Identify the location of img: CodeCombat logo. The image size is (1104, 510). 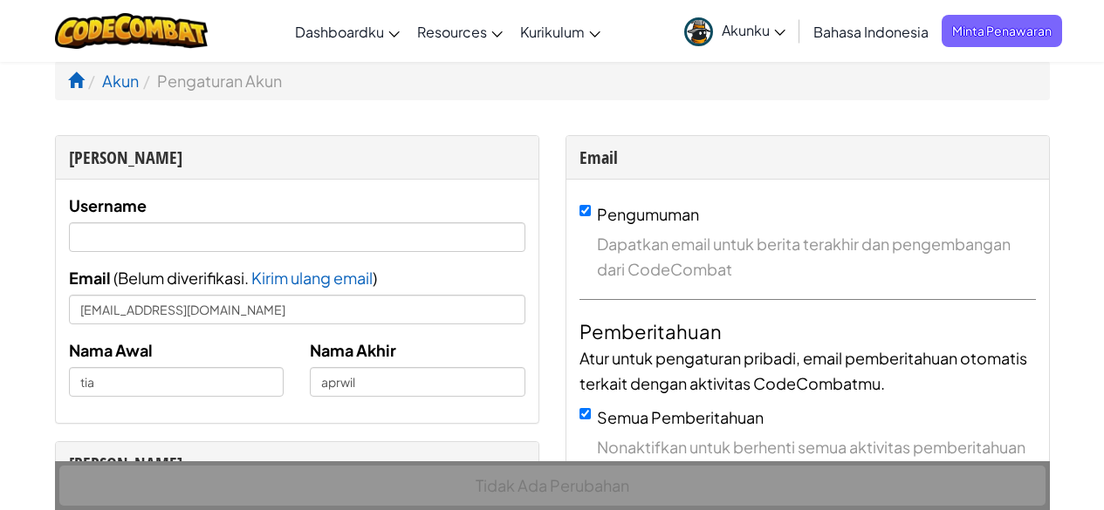
(131, 31).